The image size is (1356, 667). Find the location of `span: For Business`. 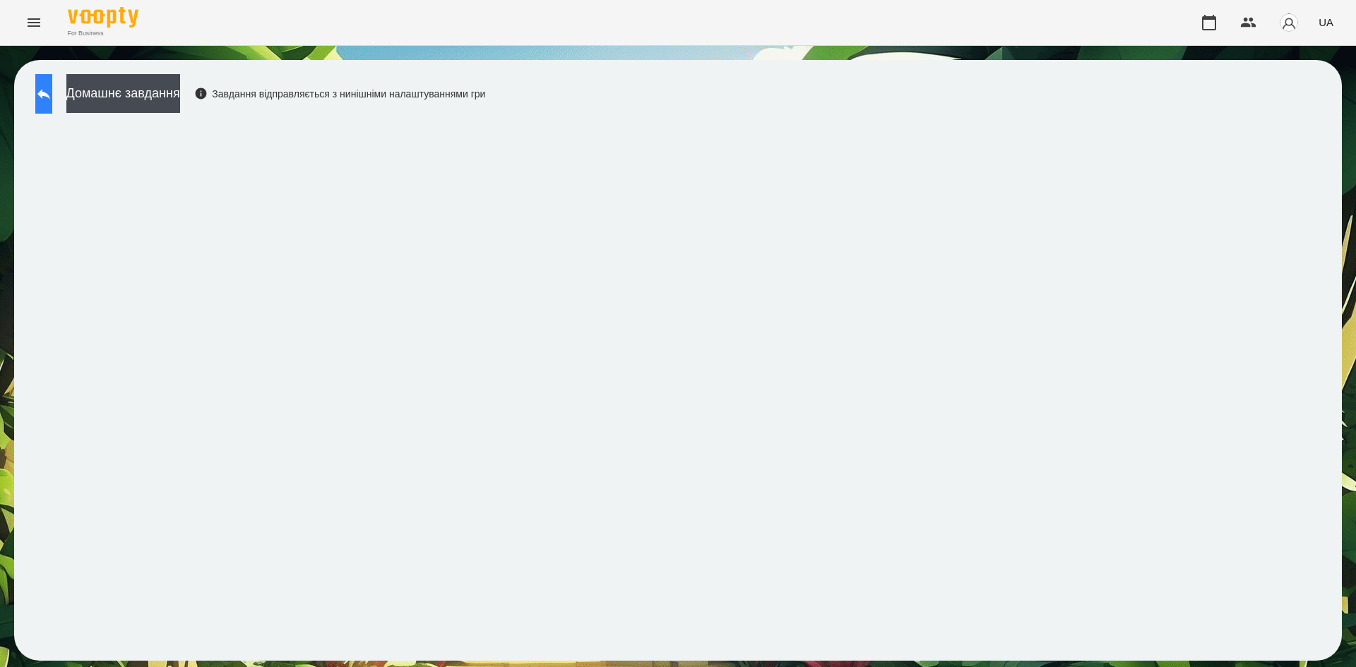

span: For Business is located at coordinates (103, 33).